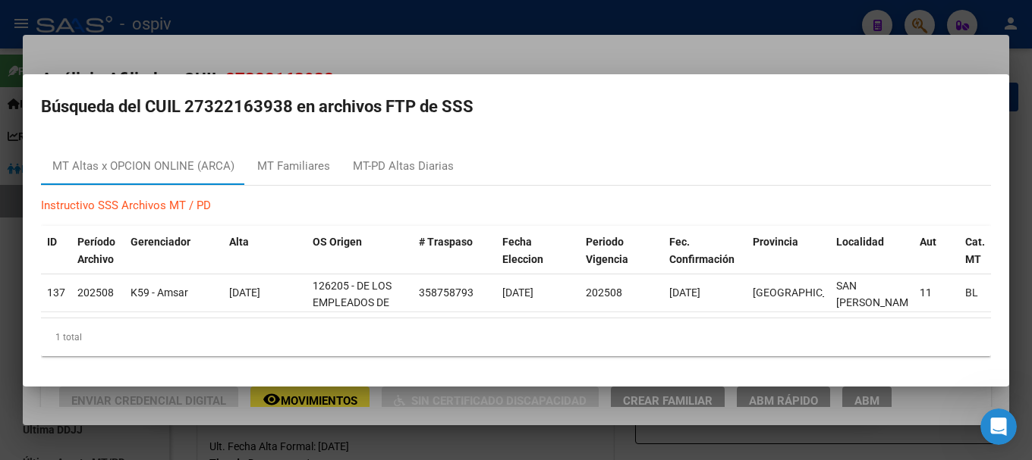 The width and height of the screenshot is (1032, 460). I want to click on h2: Búsqueda del CUIL 27322163938 en archivos FTP de SSS, so click(516, 107).